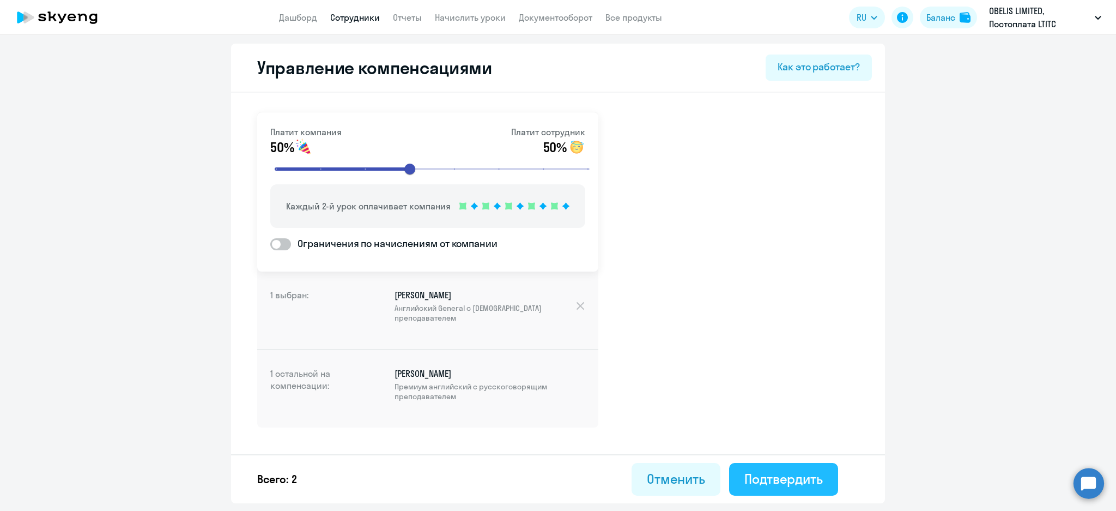 This screenshot has width=1116, height=511. I want to click on a: Отчеты, so click(407, 17).